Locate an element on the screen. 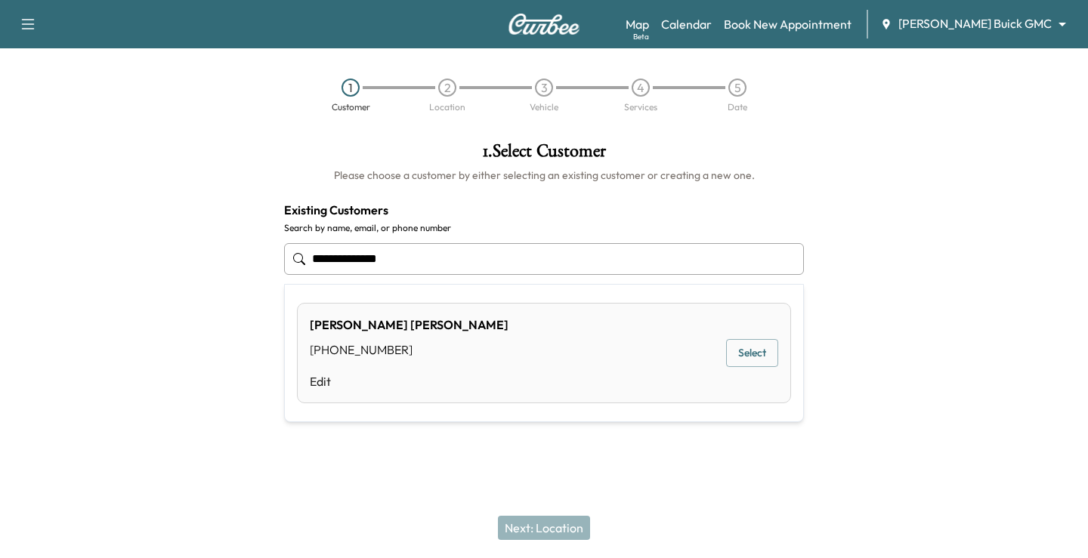  a: Edit is located at coordinates (409, 382).